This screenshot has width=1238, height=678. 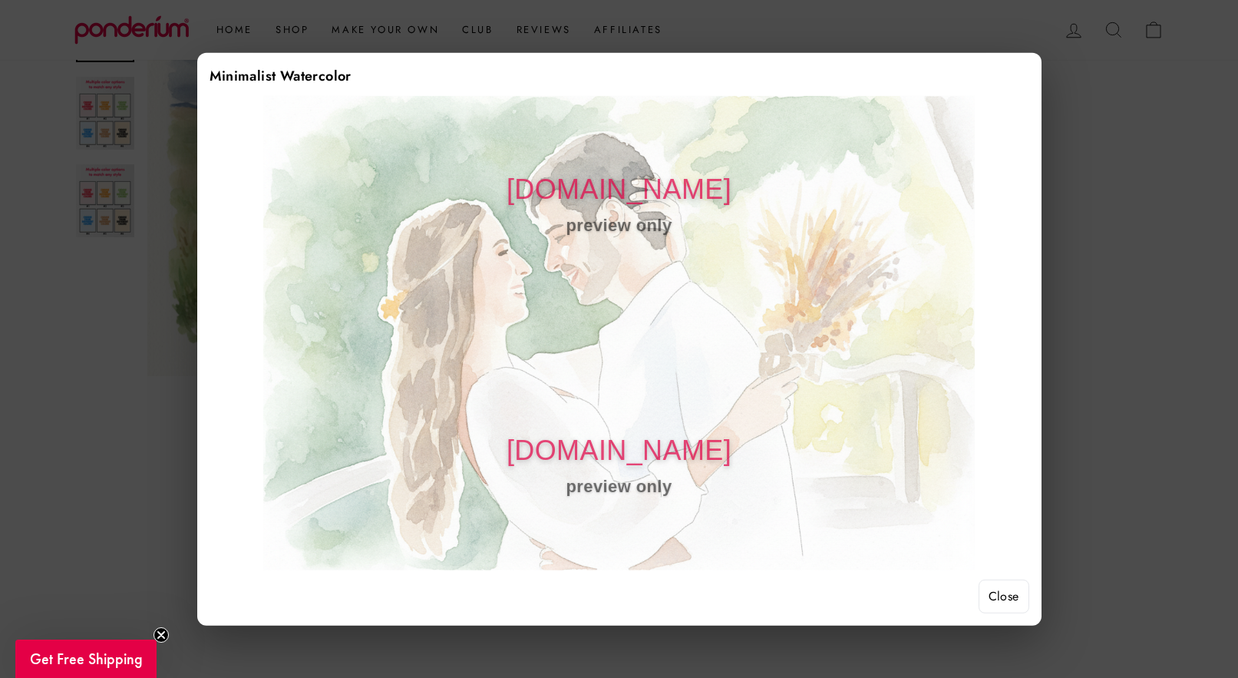 What do you see at coordinates (620, 75) in the screenshot?
I see `div: Minimalist Watercolor` at bounding box center [620, 75].